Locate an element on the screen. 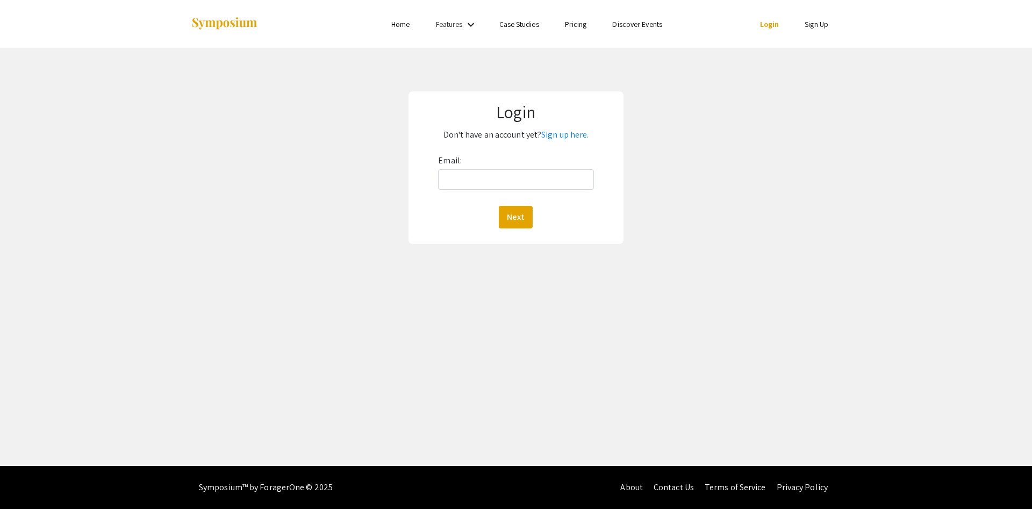 This screenshot has height=509, width=1032. a: Home is located at coordinates (400, 24).